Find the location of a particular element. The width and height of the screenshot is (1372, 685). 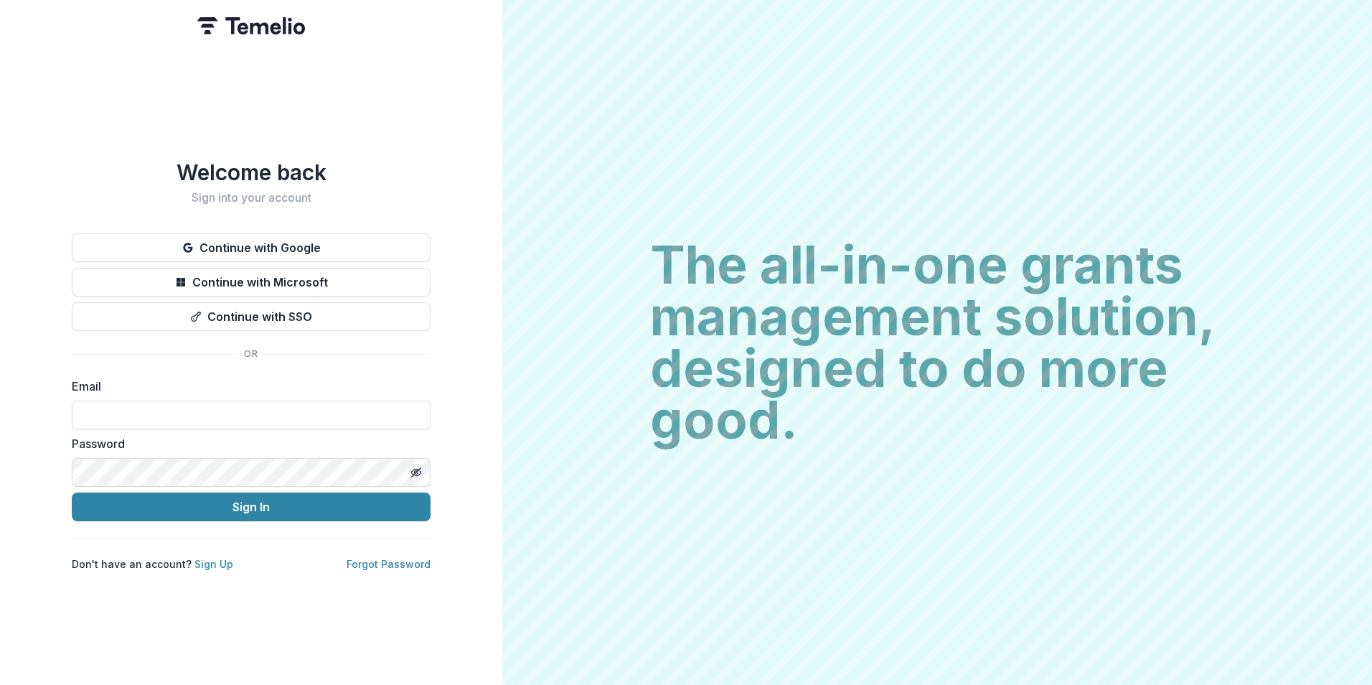

button: Toggle password visibility is located at coordinates (416, 472).